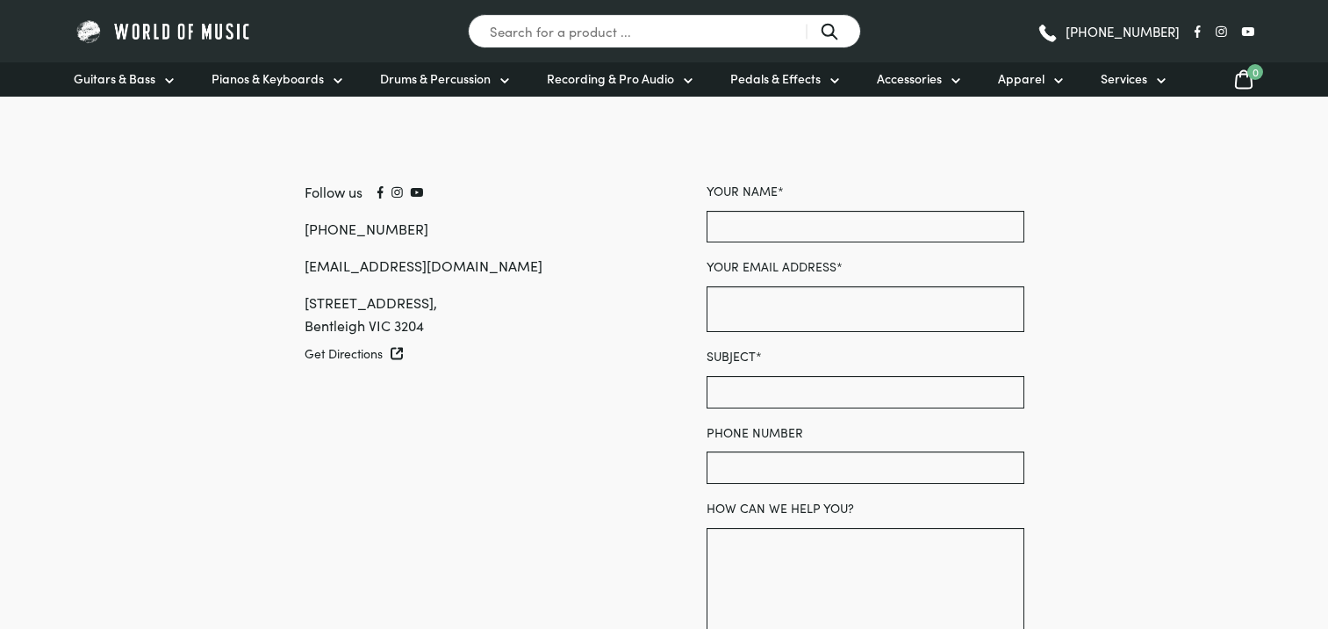  Describe the element at coordinates (464, 353) in the screenshot. I see `a: Get Directions` at that location.